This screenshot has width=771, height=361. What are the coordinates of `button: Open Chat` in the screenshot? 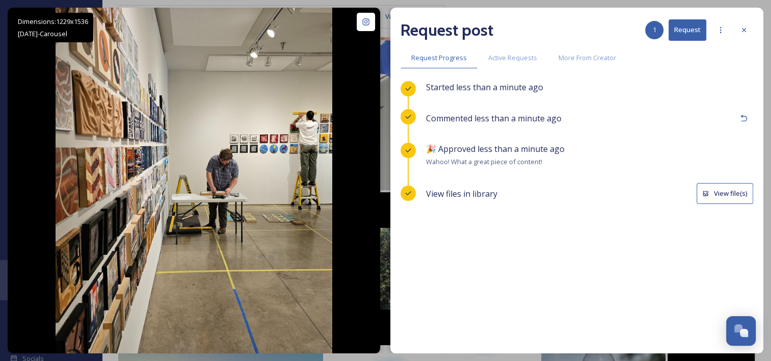 It's located at (741, 331).